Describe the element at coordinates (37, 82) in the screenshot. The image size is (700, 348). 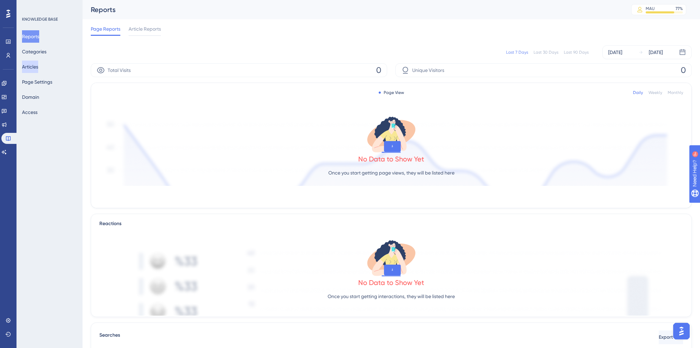
I see `button: Page Settings` at that location.